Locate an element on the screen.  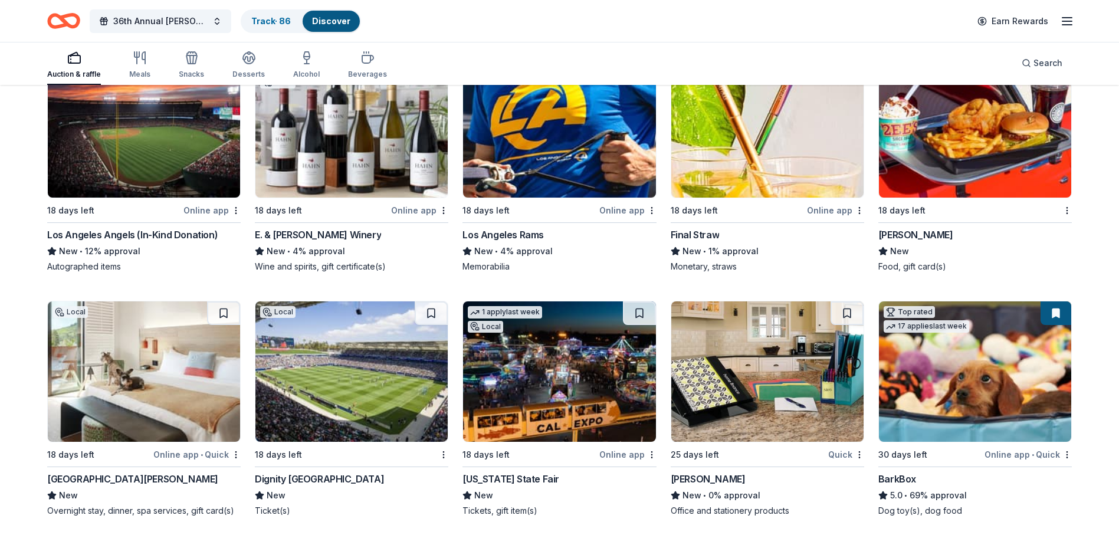
div: Food, gift card(s) is located at coordinates (975, 267).